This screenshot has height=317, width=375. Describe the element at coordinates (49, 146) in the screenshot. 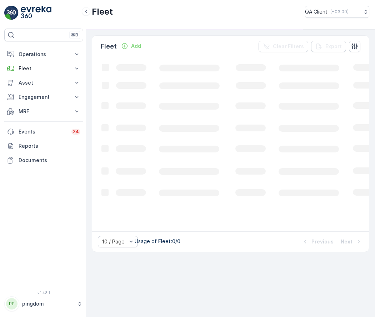

I see `p: Reports` at that location.